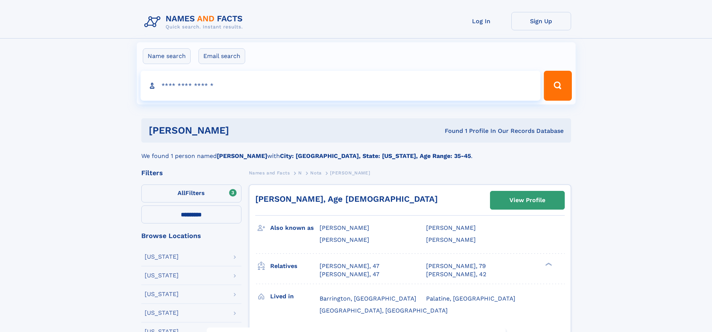 The image size is (712, 332). What do you see at coordinates (450, 131) in the screenshot?
I see `div: Found 1 Profile In Our Records Database` at bounding box center [450, 131].